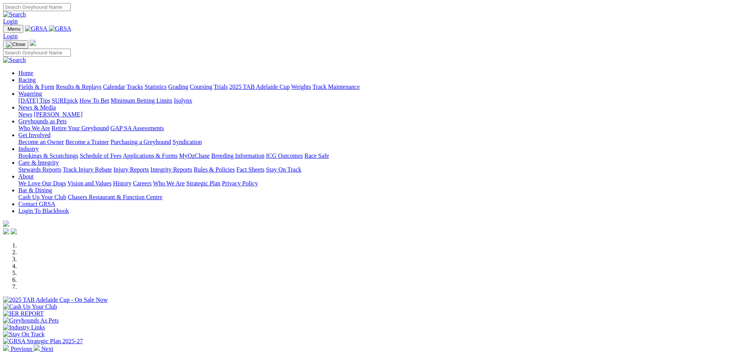 This screenshot has width=729, height=352. I want to click on img: 2025 TAB Adelaide Cup - On Sale Now, so click(55, 300).